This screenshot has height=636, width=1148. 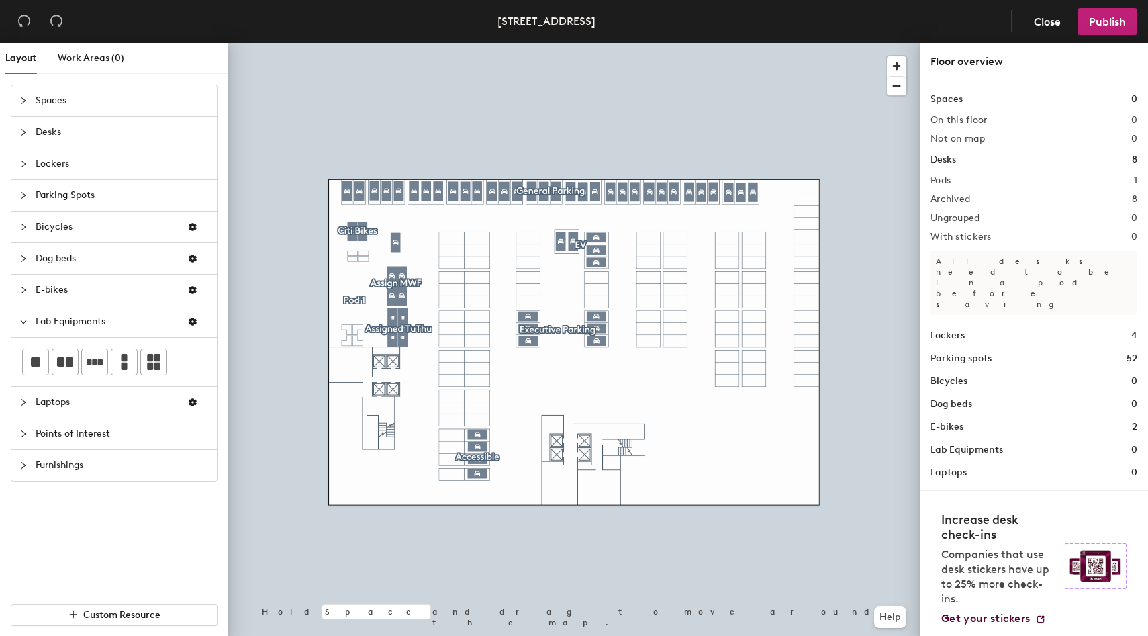 What do you see at coordinates (122, 614) in the screenshot?
I see `span: Custom Resource` at bounding box center [122, 614].